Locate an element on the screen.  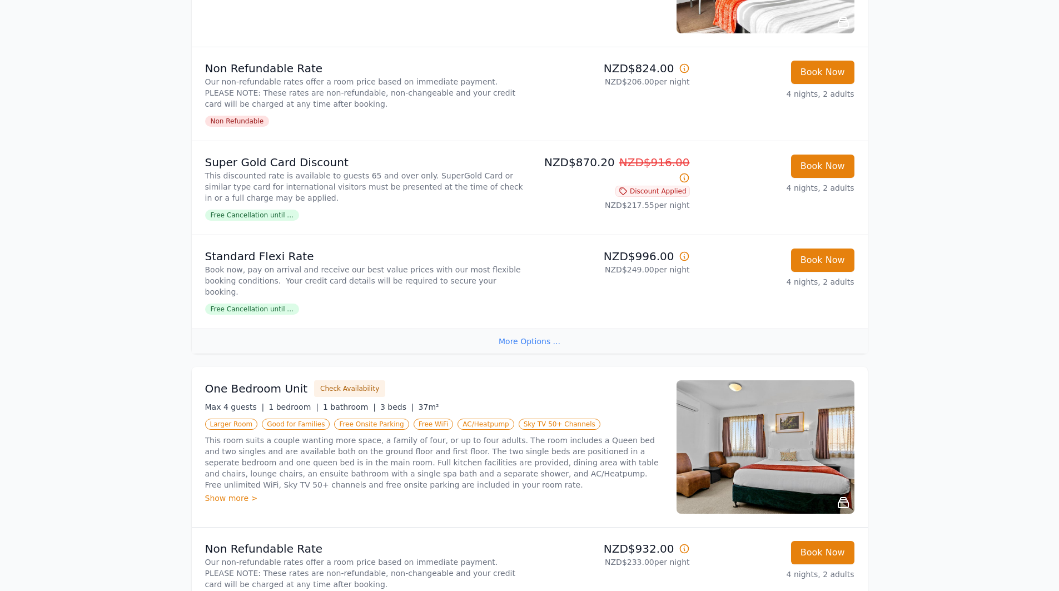
span: Max 4 guests | is located at coordinates (235, 407).